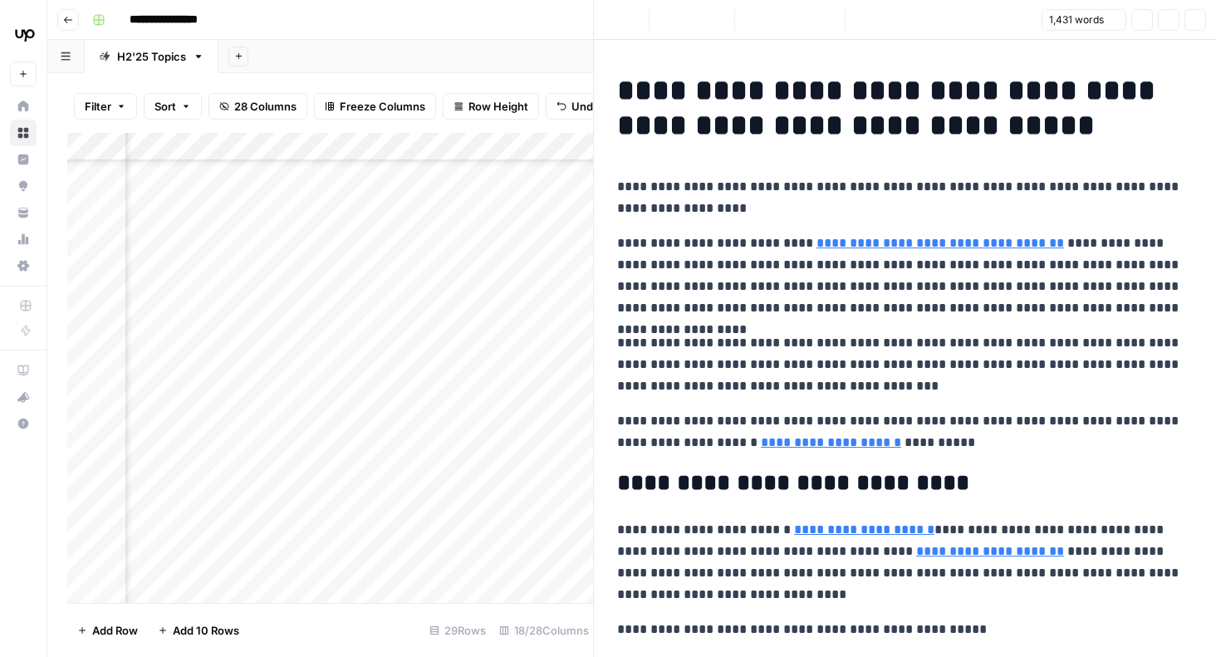 Image resolution: width=1216 pixels, height=657 pixels. What do you see at coordinates (23, 397) in the screenshot?
I see `button: What's new?` at bounding box center [23, 397].